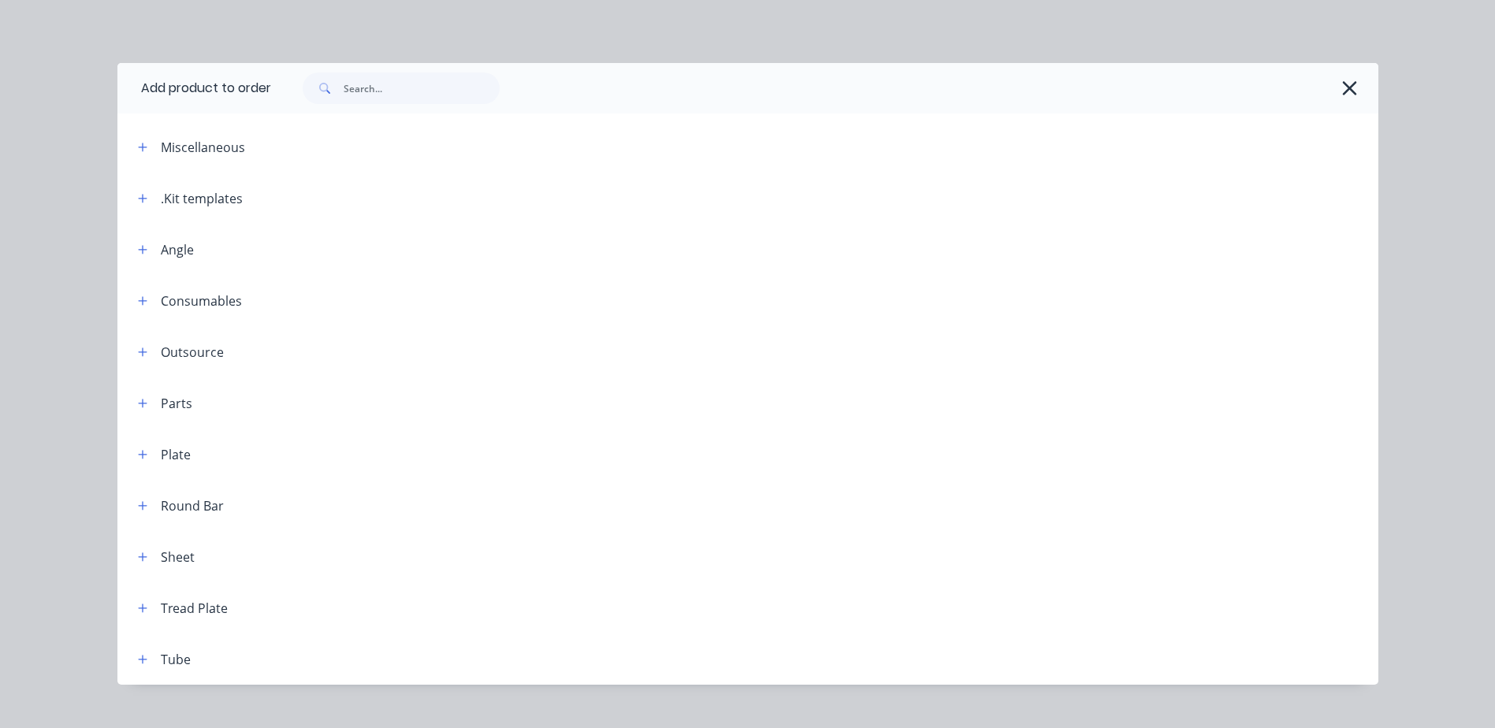  Describe the element at coordinates (192, 506) in the screenshot. I see `div: Round Bar` at that location.